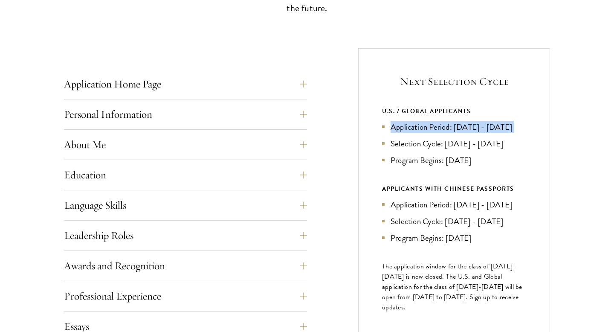  I want to click on button: Awards and Recognition, so click(186, 266).